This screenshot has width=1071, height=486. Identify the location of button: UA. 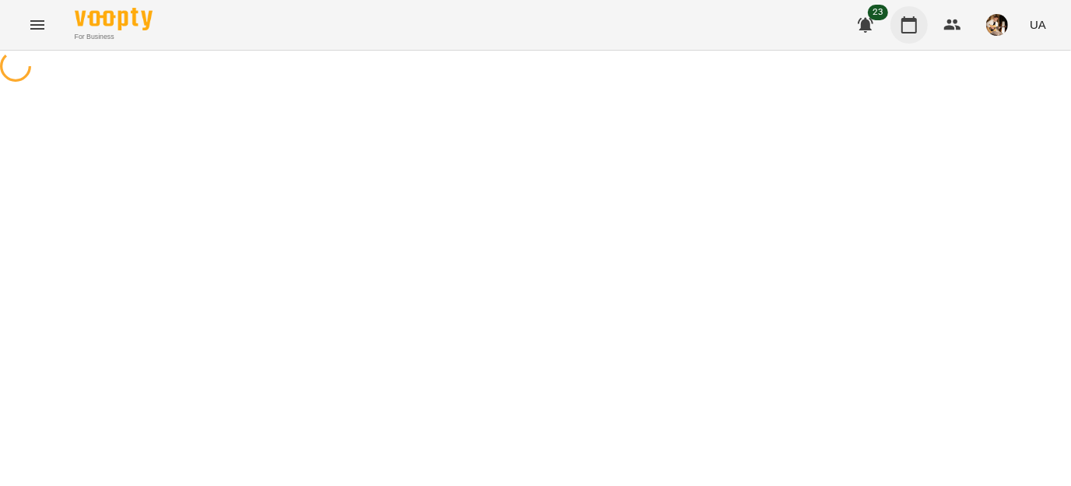
(1037, 24).